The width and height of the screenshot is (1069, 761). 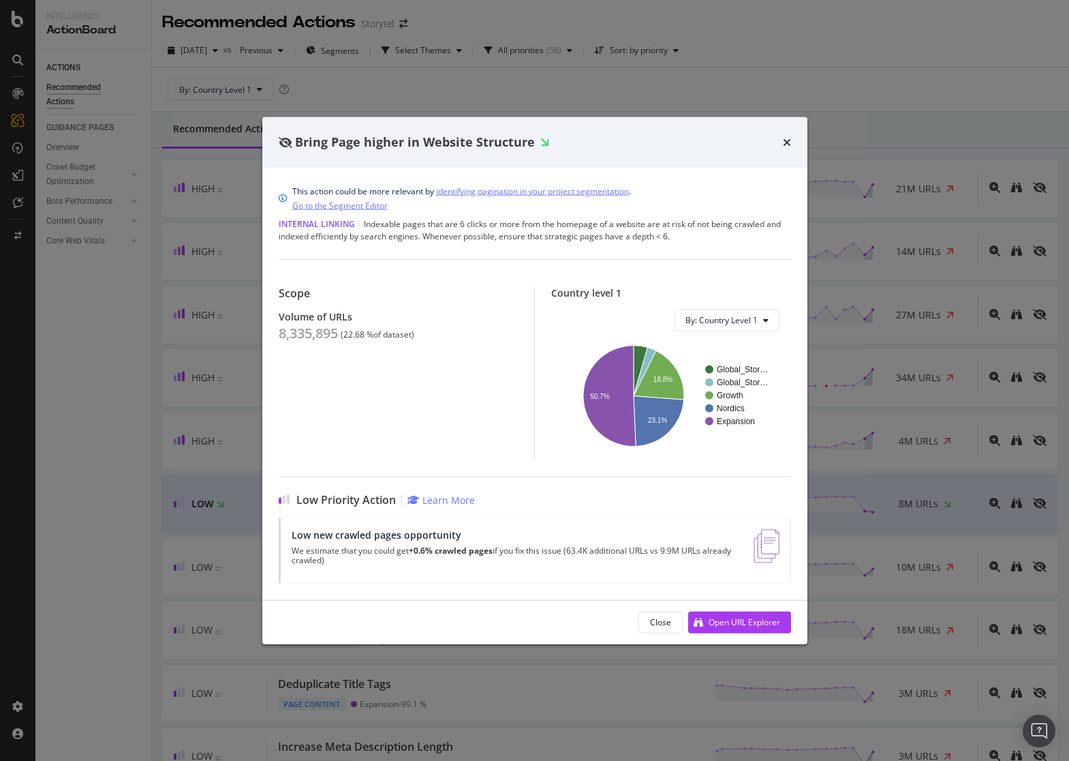 What do you see at coordinates (515, 555) in the screenshot?
I see `p: We estimate that you could get if you fix this issue (63.4K additional URLs vs 9.9M URLs already ...` at bounding box center [515, 555].